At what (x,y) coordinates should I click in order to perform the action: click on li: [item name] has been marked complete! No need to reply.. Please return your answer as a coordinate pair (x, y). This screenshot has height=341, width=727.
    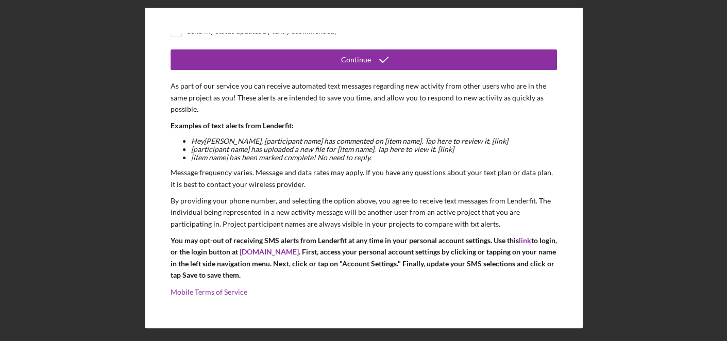
    Looking at the image, I should click on (374, 158).